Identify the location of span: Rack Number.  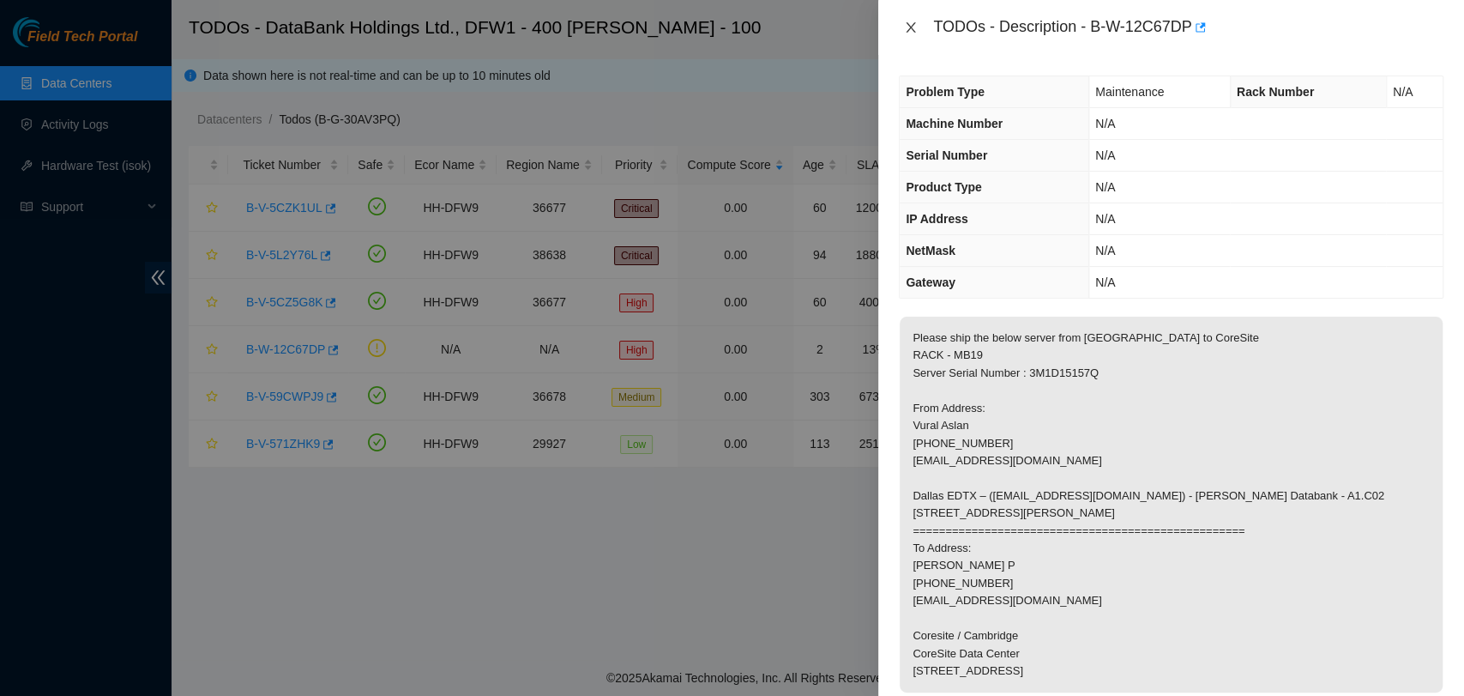
(1276, 92).